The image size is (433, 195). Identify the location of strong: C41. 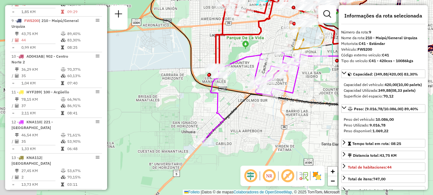
(386, 55).